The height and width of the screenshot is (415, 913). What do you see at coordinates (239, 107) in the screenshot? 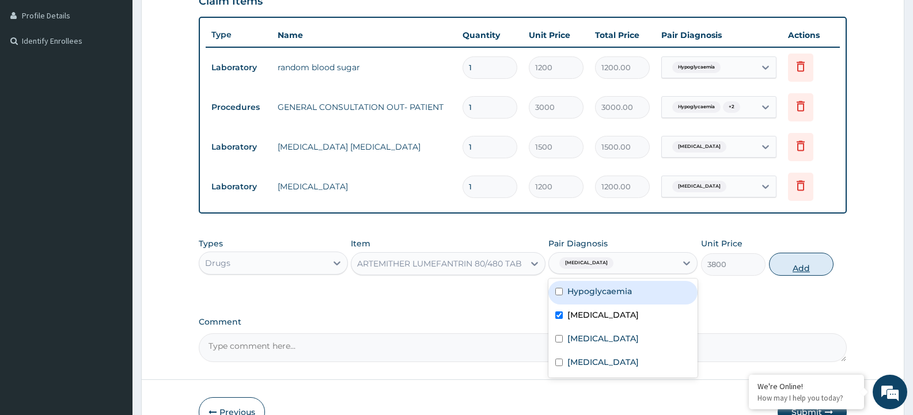
I see `td: Procedures` at bounding box center [239, 107].